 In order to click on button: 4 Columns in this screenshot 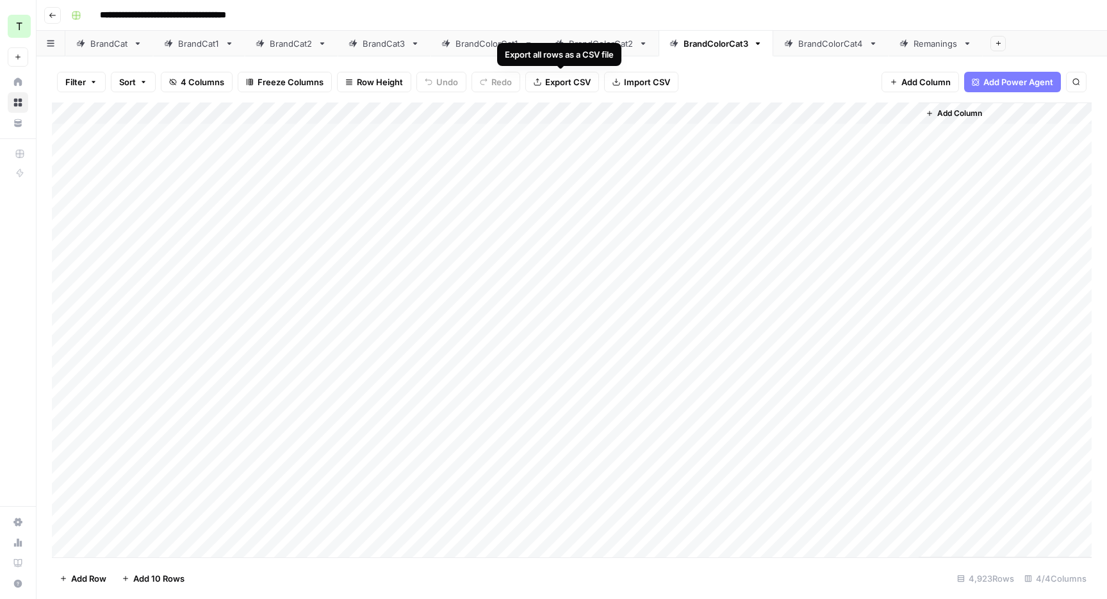, I will do `click(197, 82)`.